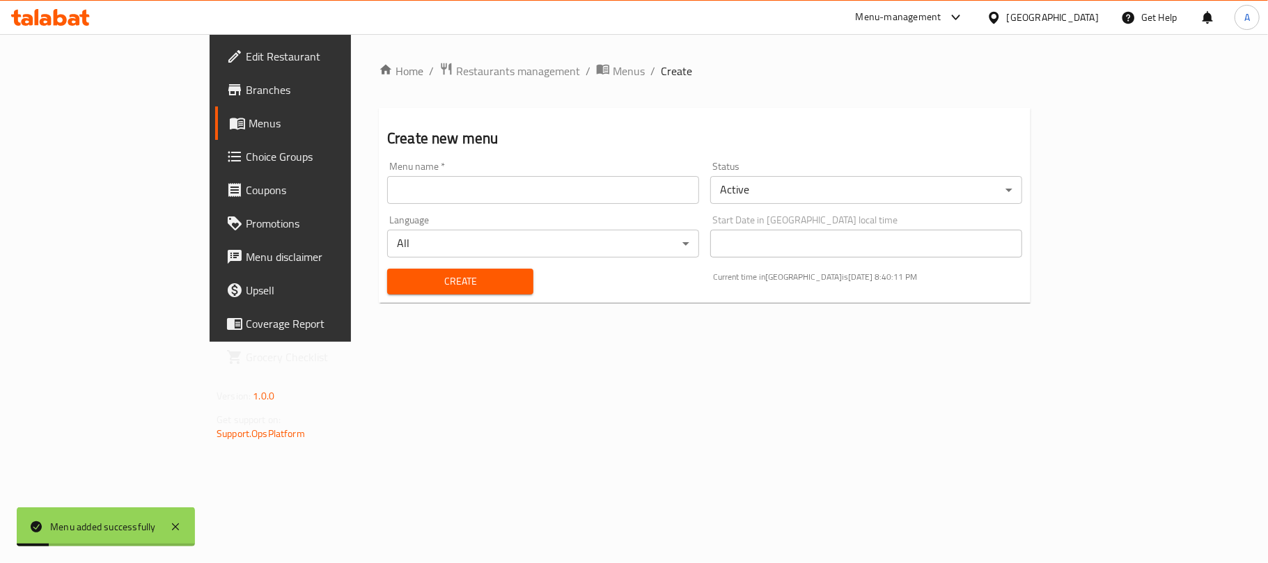  I want to click on span: Grocery Checklist, so click(328, 357).